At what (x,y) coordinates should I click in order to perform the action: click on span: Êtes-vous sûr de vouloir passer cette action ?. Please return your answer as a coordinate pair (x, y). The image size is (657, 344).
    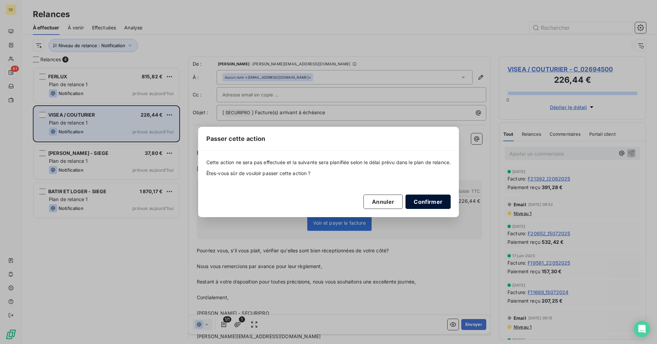
    Looking at the image, I should click on (328, 173).